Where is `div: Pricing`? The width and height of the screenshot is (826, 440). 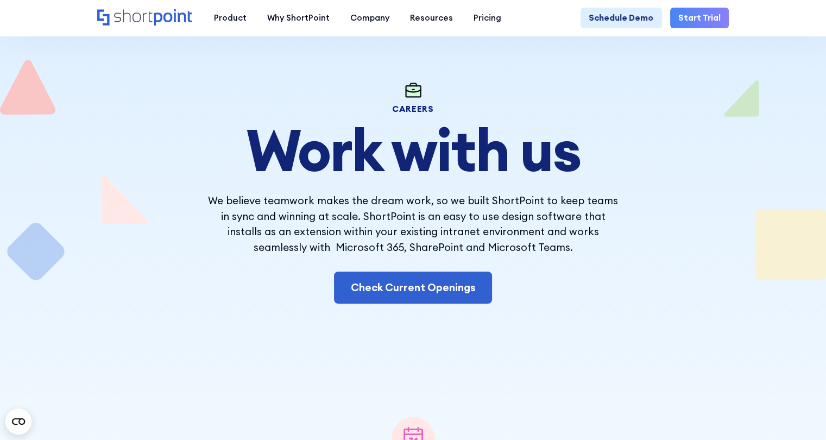
div: Pricing is located at coordinates (487, 18).